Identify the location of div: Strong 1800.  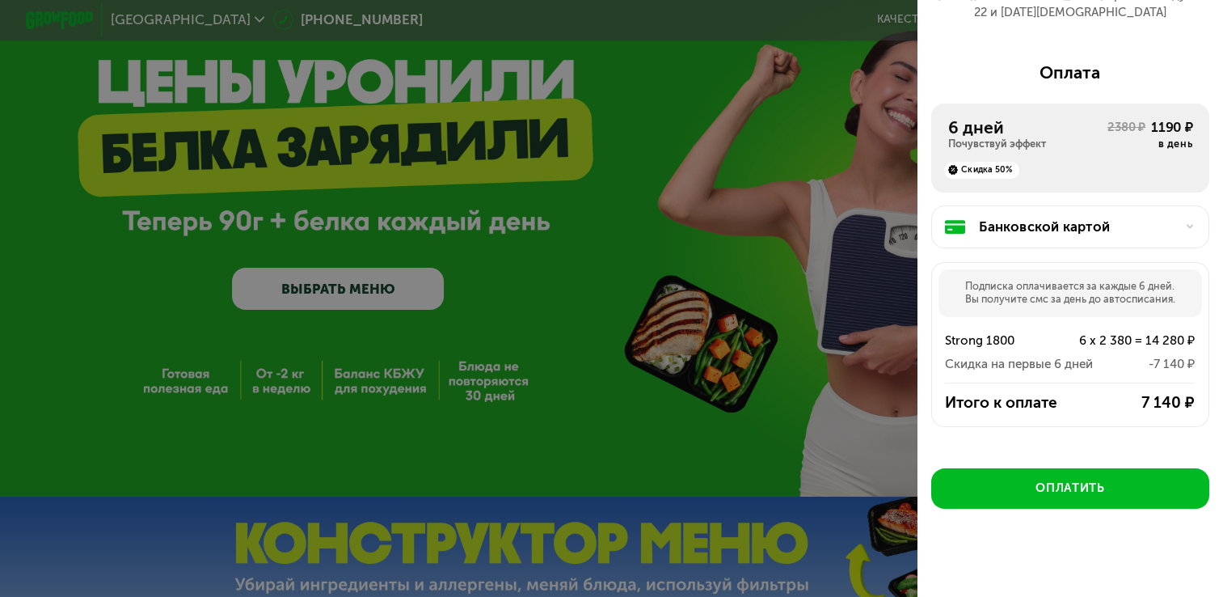
(995, 340).